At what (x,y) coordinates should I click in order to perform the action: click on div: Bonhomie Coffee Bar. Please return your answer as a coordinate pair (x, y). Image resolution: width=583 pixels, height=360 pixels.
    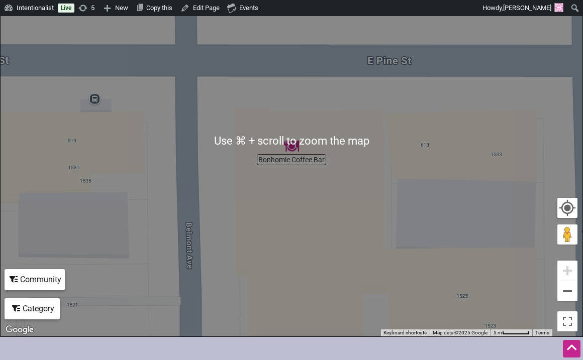
    Looking at the image, I should click on (291, 146).